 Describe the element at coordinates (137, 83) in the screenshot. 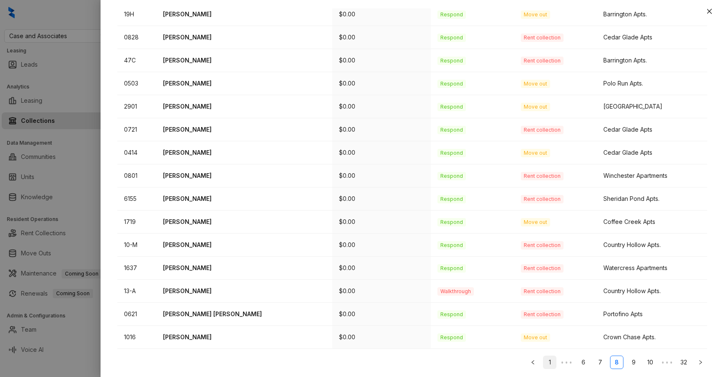

I see `td: 0503` at that location.